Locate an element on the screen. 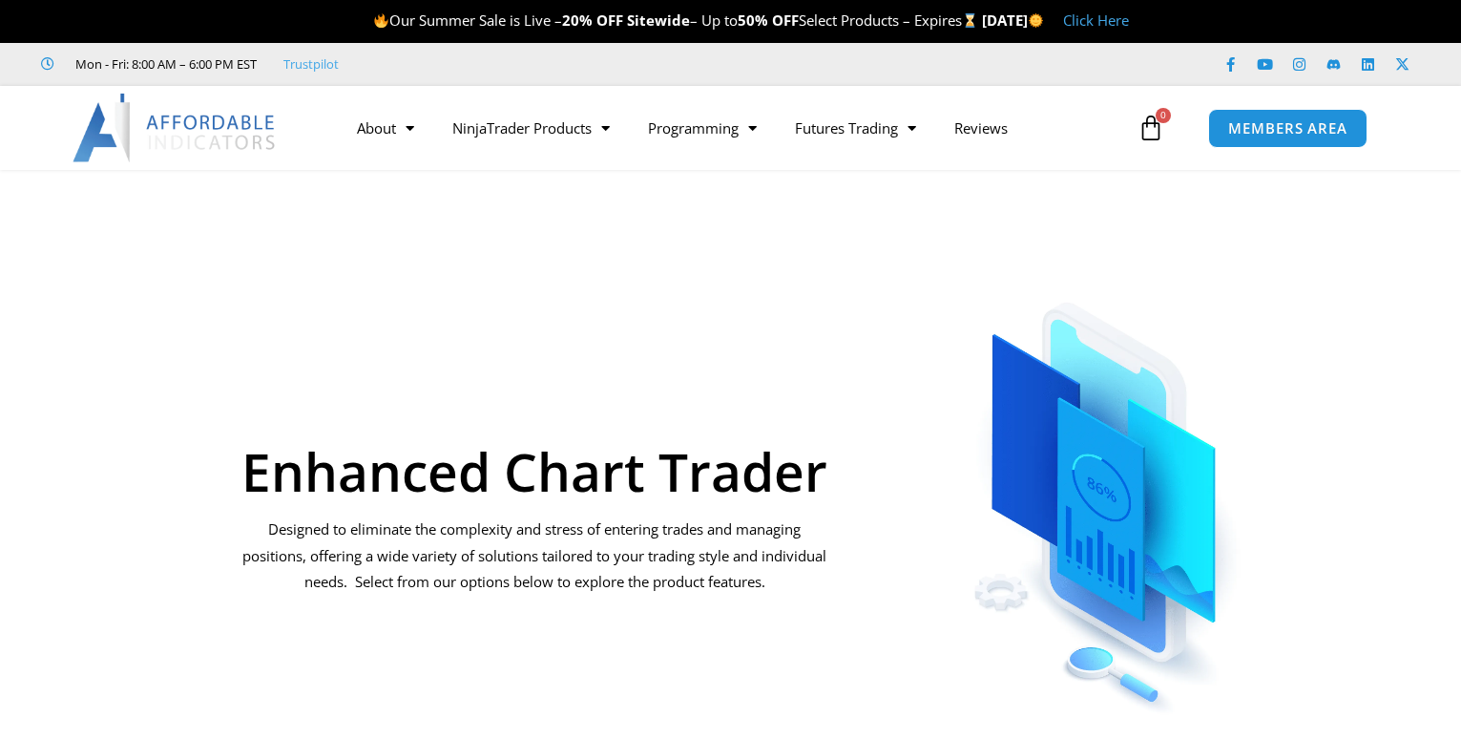 The width and height of the screenshot is (1461, 739). h1: Enhanced Chart Trader is located at coordinates (535, 471).